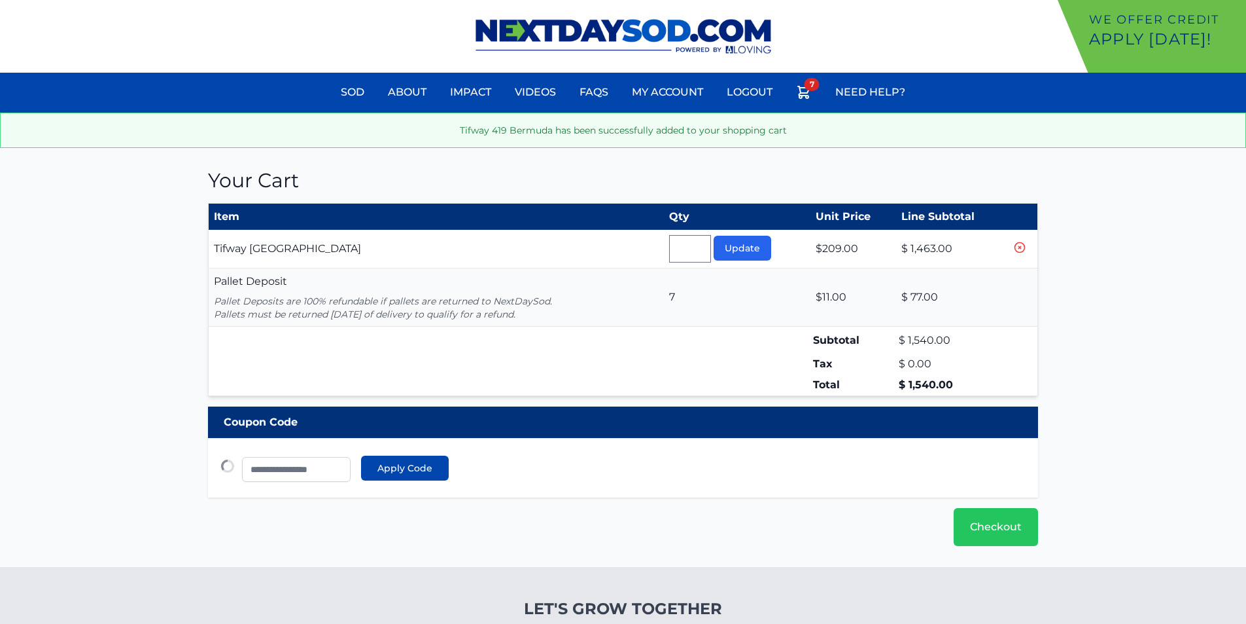 This screenshot has width=1246, height=624. I want to click on th: Unit Price, so click(853, 217).